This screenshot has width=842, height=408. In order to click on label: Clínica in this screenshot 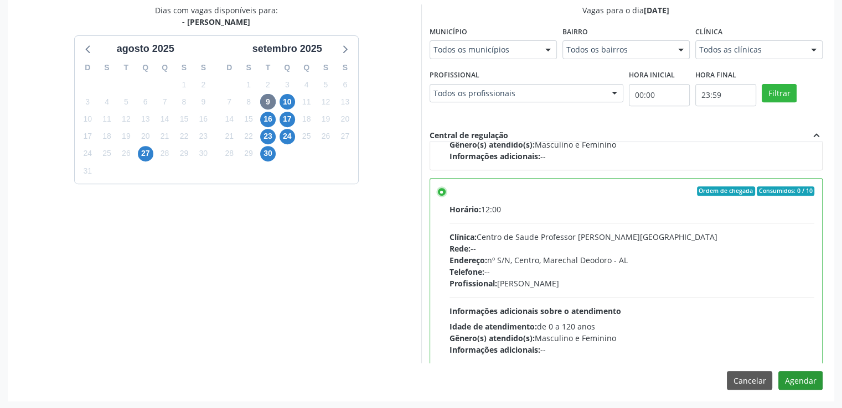, I will do `click(708, 32)`.